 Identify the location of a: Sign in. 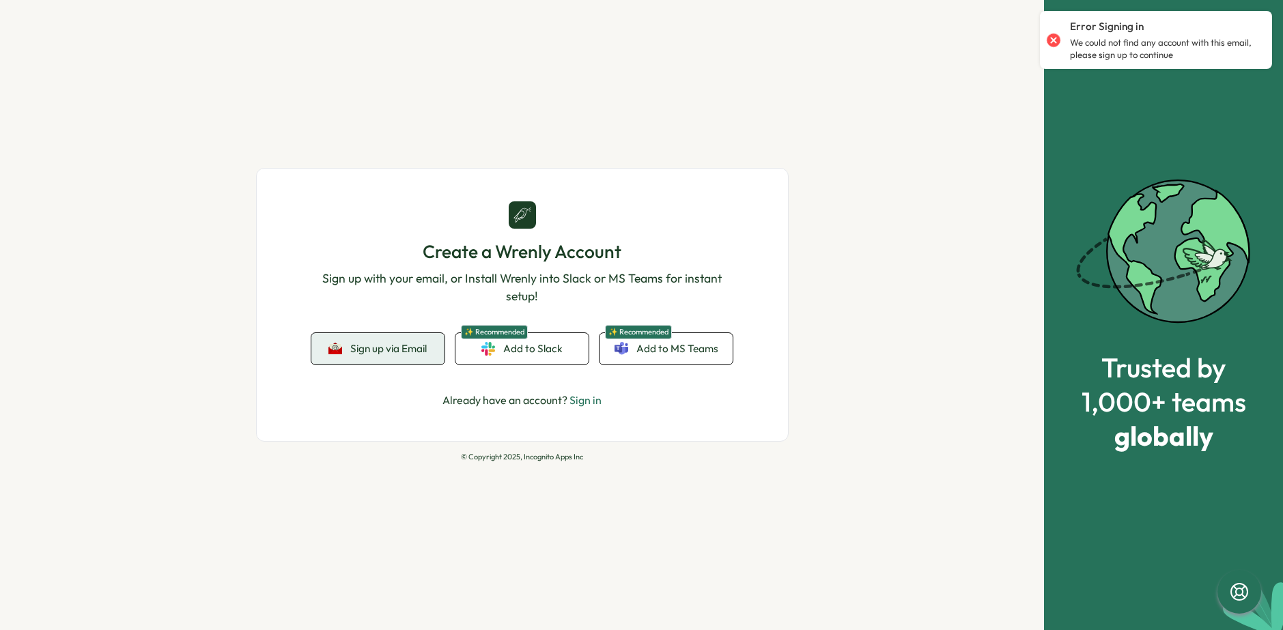
(585, 400).